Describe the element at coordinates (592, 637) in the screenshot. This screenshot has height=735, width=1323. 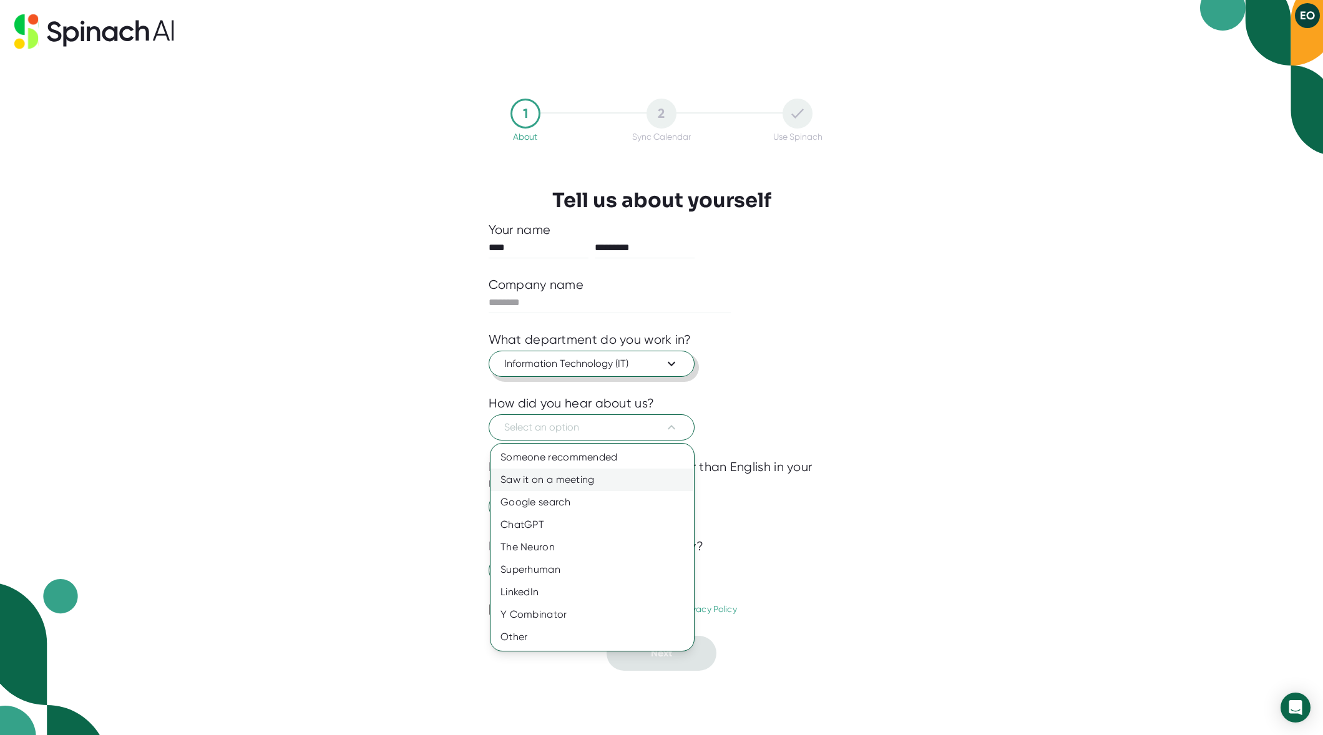
I see `div: Other` at that location.